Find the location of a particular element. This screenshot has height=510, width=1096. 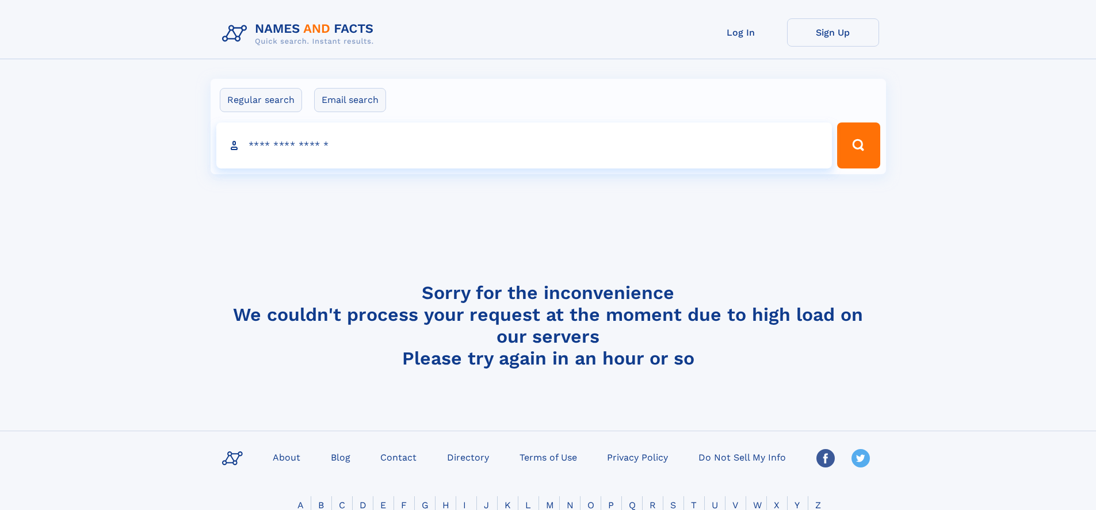

a: Privacy Policy is located at coordinates (637, 457).